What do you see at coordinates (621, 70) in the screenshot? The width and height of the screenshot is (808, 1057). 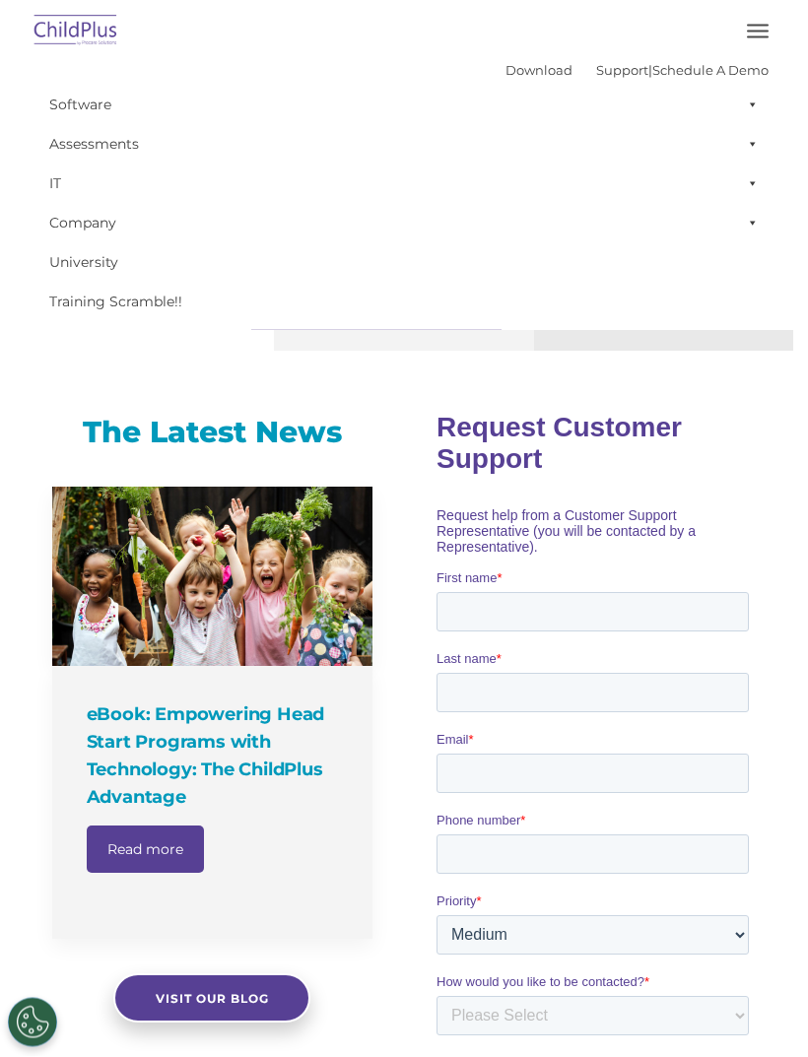 I see `a: Support` at bounding box center [621, 70].